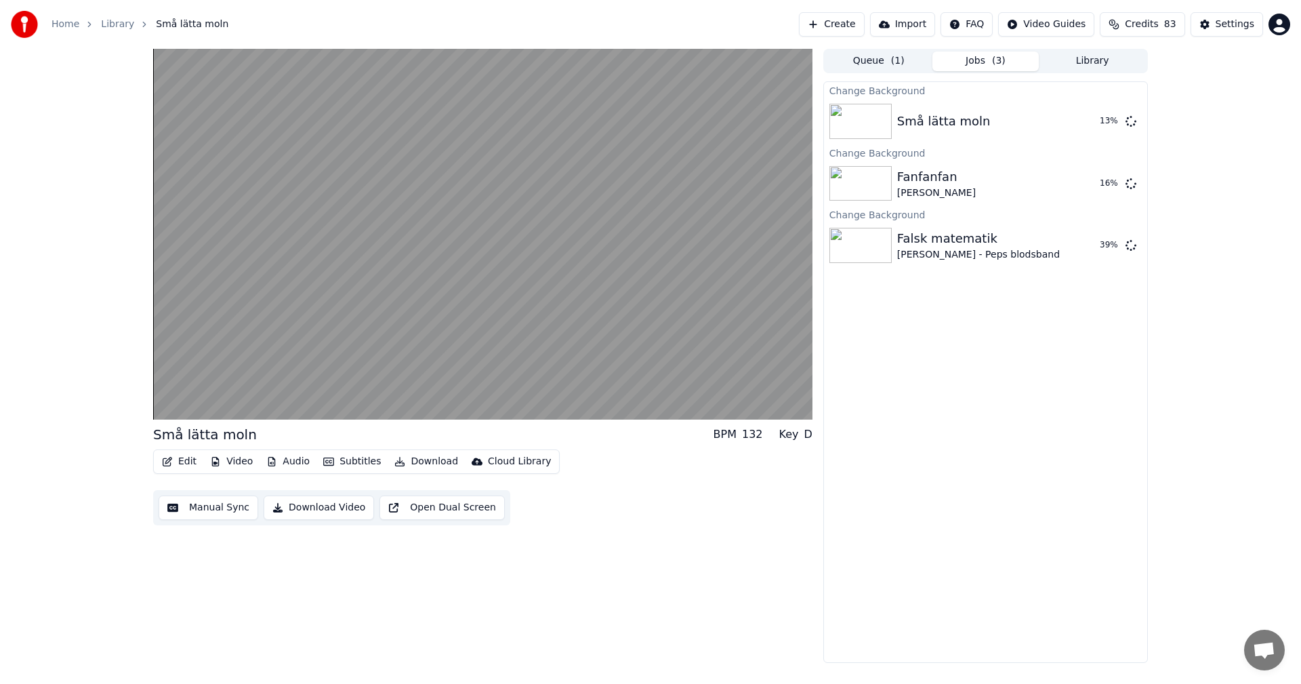 This screenshot has height=684, width=1301. Describe the element at coordinates (24, 24) in the screenshot. I see `img: youka` at that location.